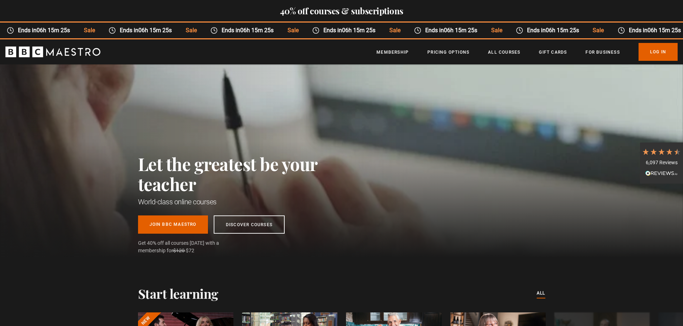  Describe the element at coordinates (244, 174) in the screenshot. I see `h2: Let the greatest be your teacher` at that location.